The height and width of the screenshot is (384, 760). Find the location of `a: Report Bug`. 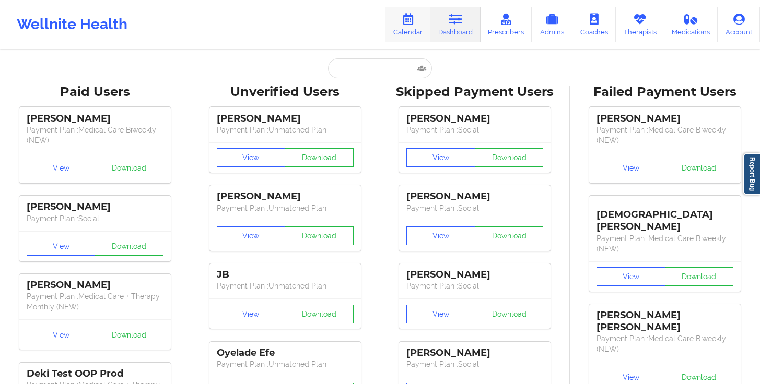

a: Report Bug is located at coordinates (751, 174).